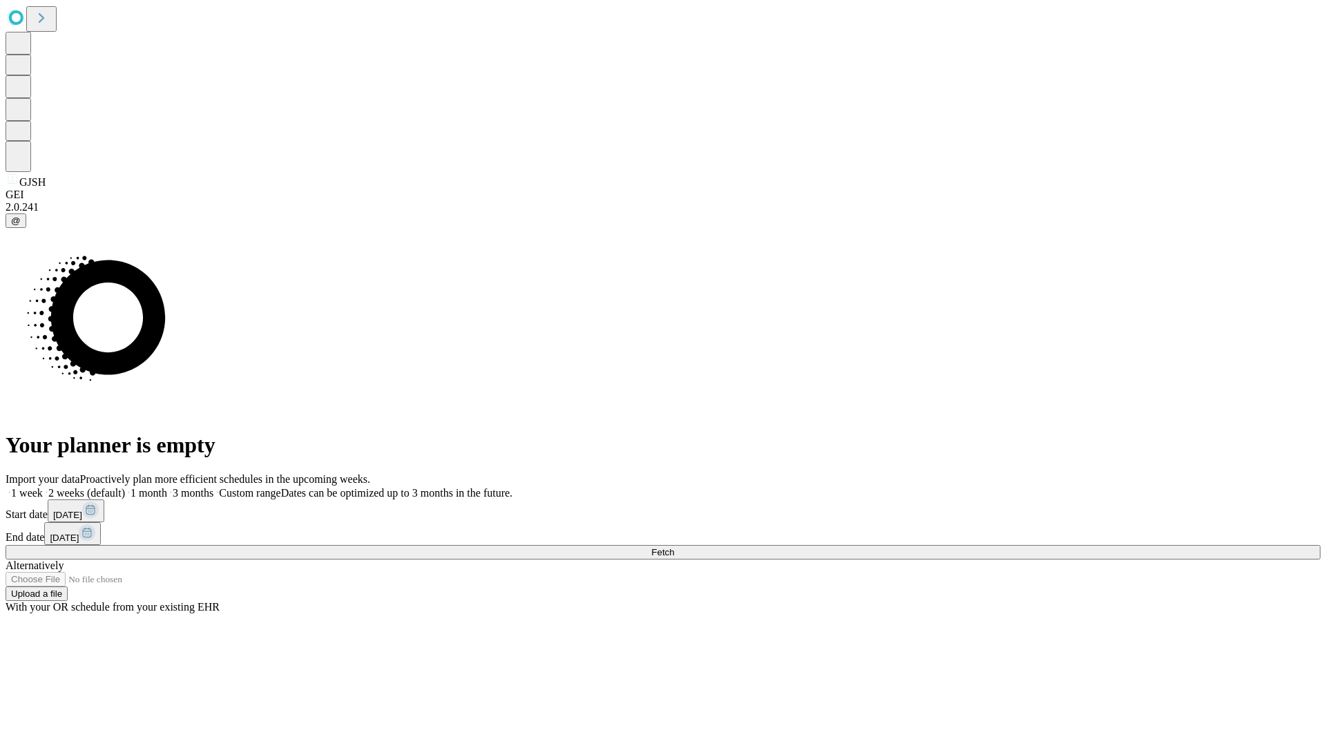 Image resolution: width=1326 pixels, height=746 pixels. Describe the element at coordinates (663, 533) in the screenshot. I see `div: End date` at that location.